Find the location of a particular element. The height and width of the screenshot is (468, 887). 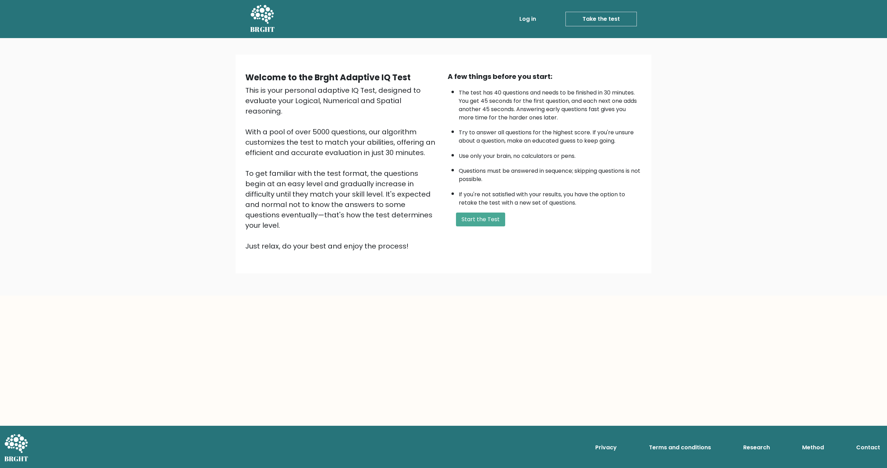

div: A few things before you start: is located at coordinates (544, 77).